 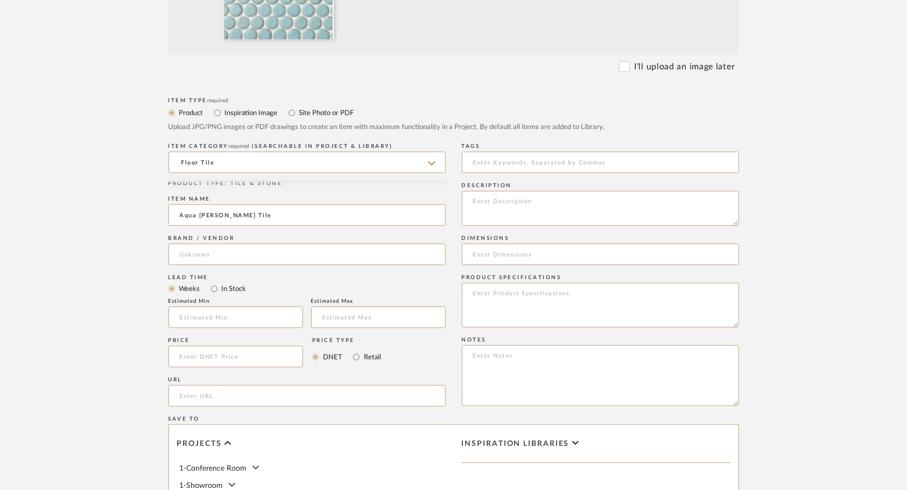 I want to click on div: Item name, so click(x=307, y=199).